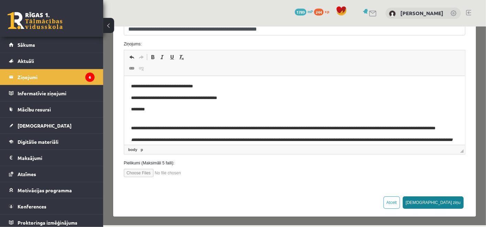 The image size is (486, 227). I want to click on a: Курсив (Ctrl+I), so click(59, 31).